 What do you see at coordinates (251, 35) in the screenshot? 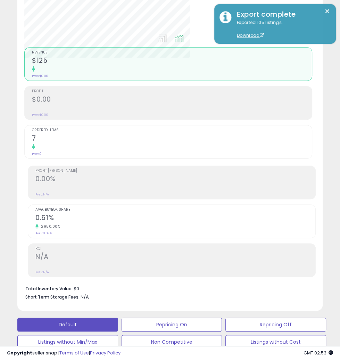
I see `a: Download` at bounding box center [251, 35].